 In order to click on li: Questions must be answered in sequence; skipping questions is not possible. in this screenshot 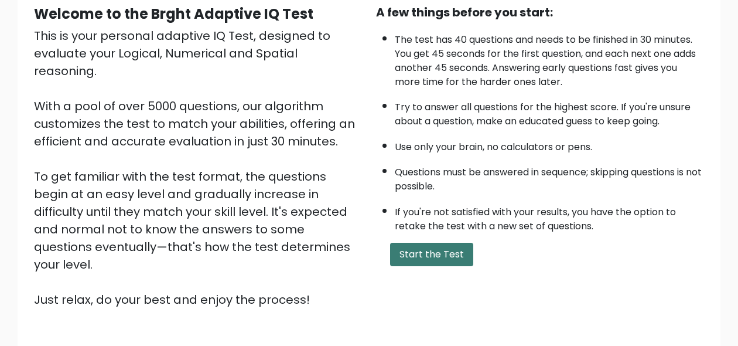, I will do `click(549, 176)`.